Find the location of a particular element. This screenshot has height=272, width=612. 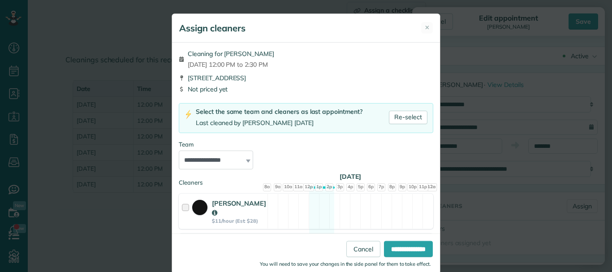

img: lightning-bolt-icon-94e5364df696ac2de96d3a42b8a9ff6ba979493684c50e6bbbcda72601fa0d29.png is located at coordinates (188, 114).